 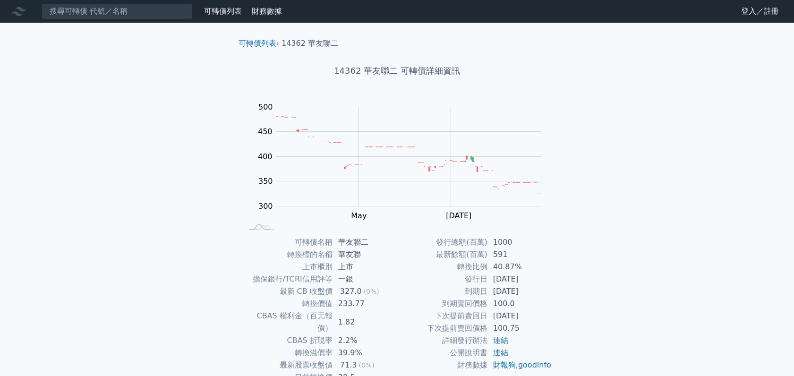 What do you see at coordinates (397, 71) in the screenshot?
I see `h1: 14362 華友聯二 可轉債詳細資訊` at bounding box center [397, 71].